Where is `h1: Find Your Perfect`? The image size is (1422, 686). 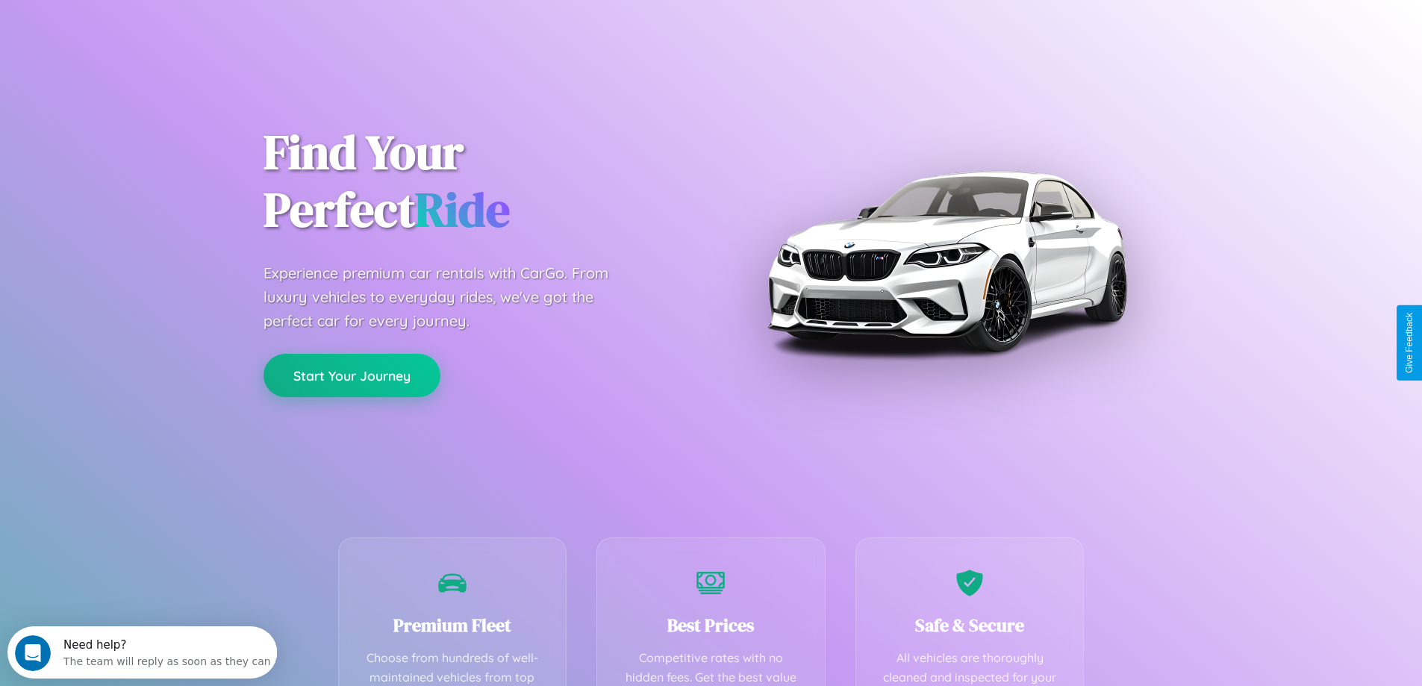
h1: Find Your Perfect is located at coordinates (476, 181).